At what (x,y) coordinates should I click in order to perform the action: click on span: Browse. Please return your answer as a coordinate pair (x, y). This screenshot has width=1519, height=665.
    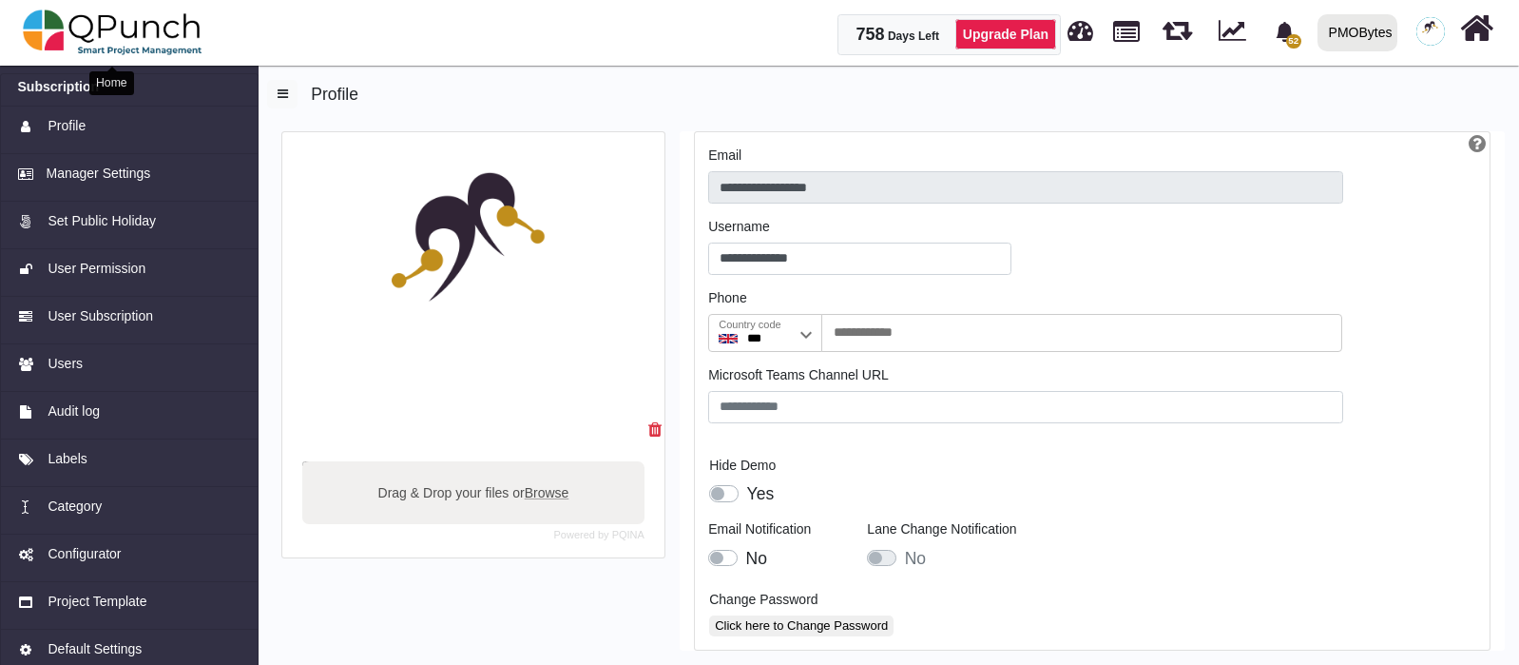
    Looking at the image, I should click on (547, 492).